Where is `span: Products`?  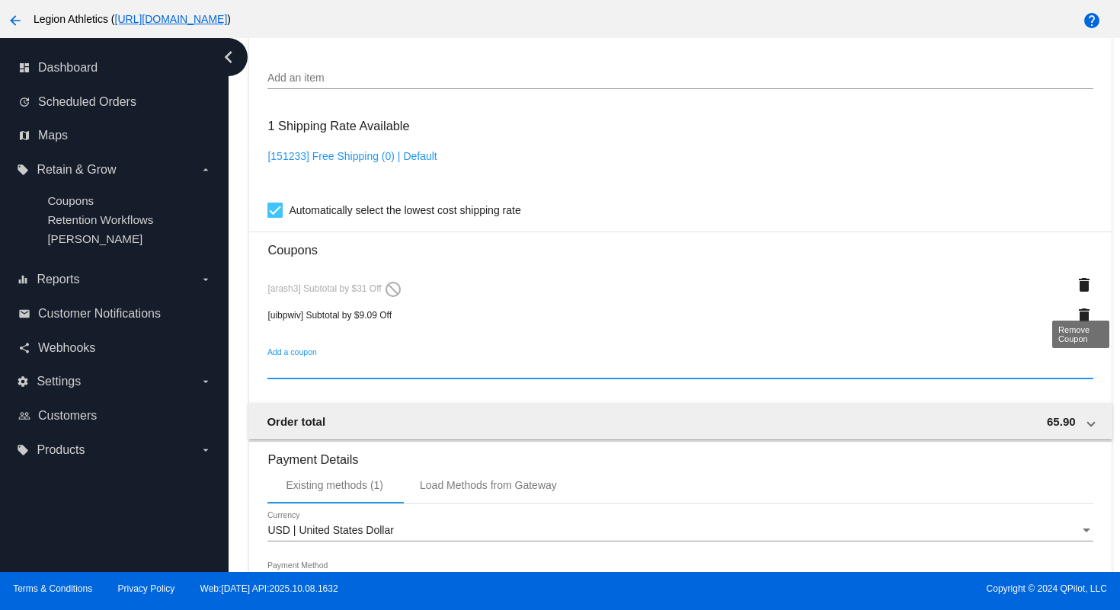
span: Products is located at coordinates (60, 450).